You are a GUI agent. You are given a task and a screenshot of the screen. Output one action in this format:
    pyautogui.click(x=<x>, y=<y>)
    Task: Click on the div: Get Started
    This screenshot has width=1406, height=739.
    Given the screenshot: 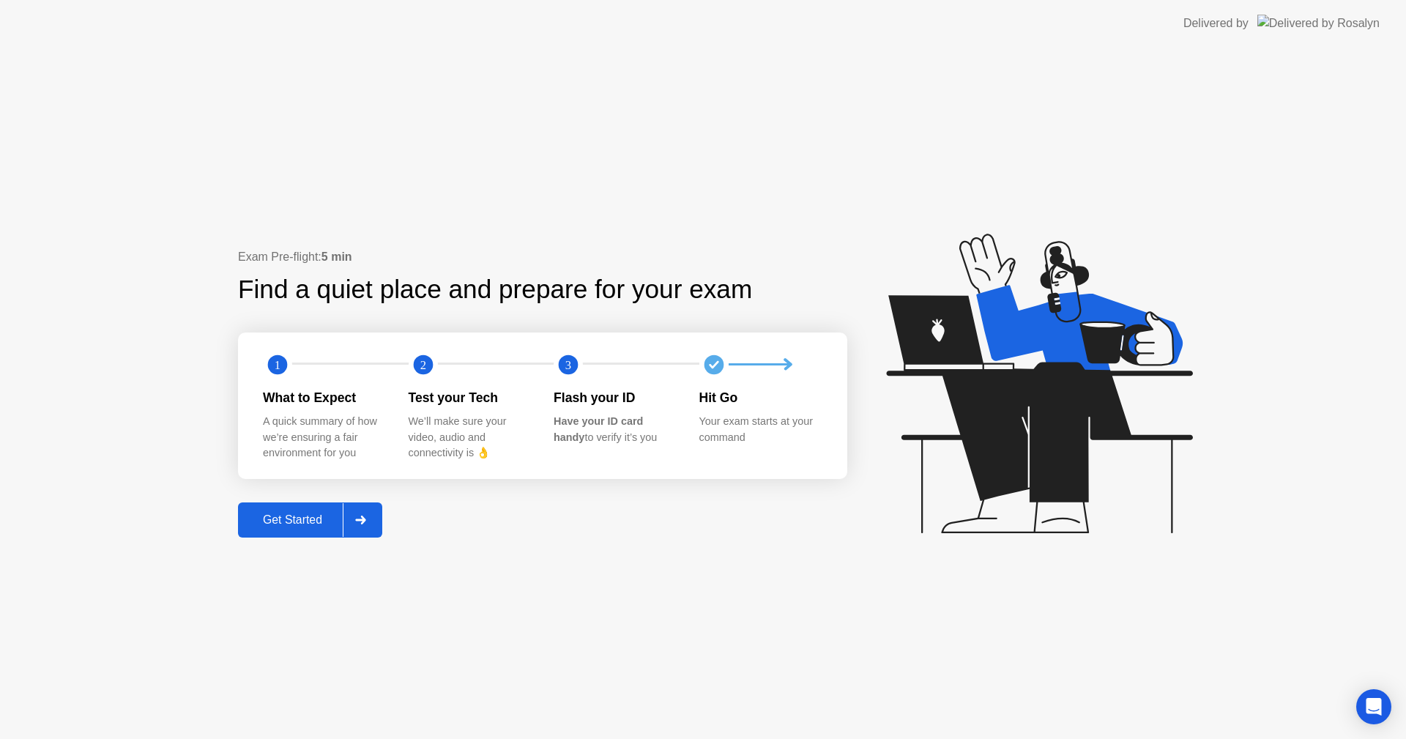 What is the action you would take?
    pyautogui.click(x=292, y=520)
    